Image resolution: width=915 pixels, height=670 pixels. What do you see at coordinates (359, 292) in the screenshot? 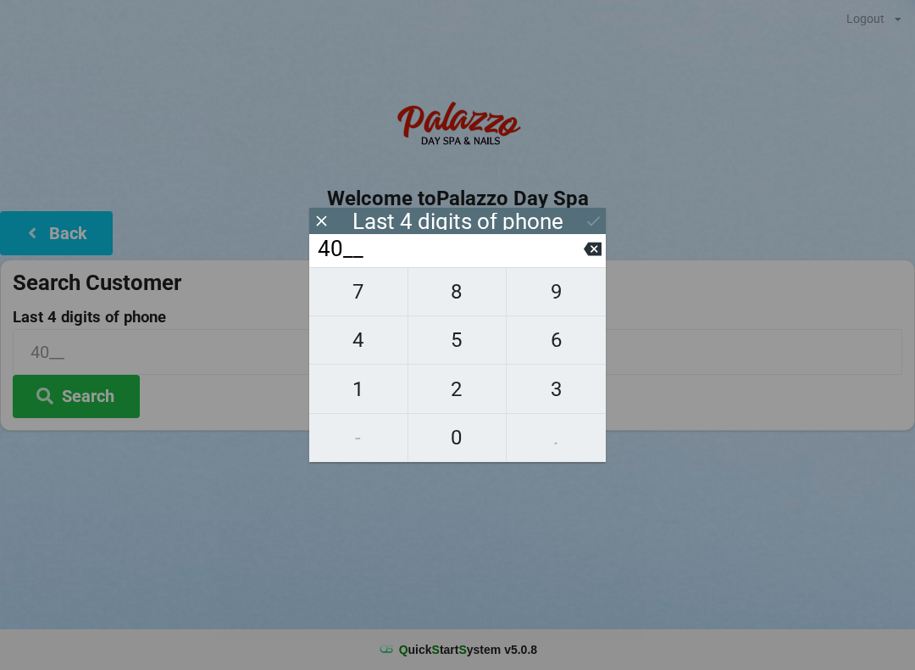
I see `span: 7` at bounding box center [359, 292].